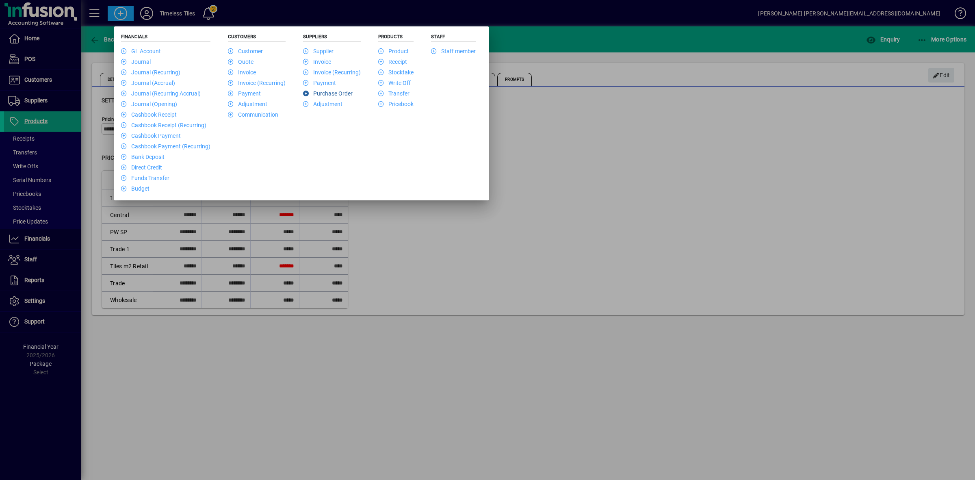 This screenshot has height=480, width=975. What do you see at coordinates (253, 115) in the screenshot?
I see `a: Communication` at bounding box center [253, 115].